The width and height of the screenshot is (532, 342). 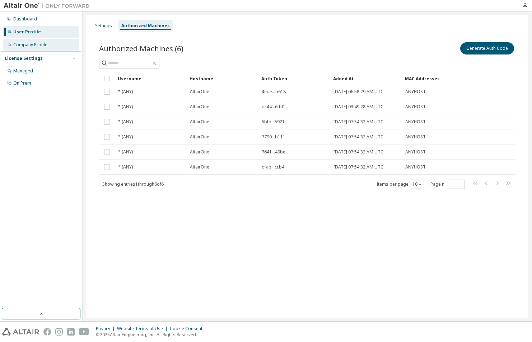 I want to click on span: 7641...49be, so click(x=273, y=152).